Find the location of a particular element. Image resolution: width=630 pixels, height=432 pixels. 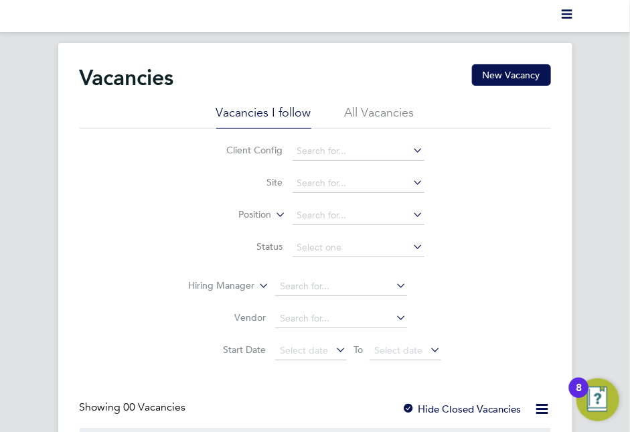

label: Vendor is located at coordinates (227, 318).